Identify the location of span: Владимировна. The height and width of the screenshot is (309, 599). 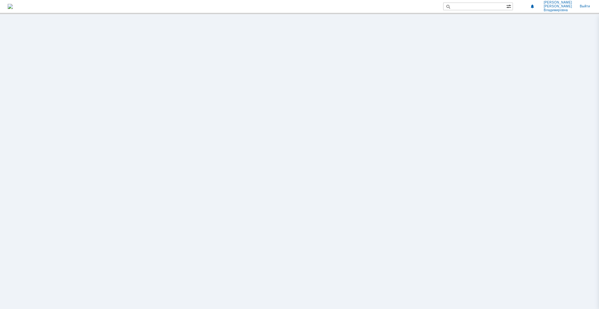
(558, 10).